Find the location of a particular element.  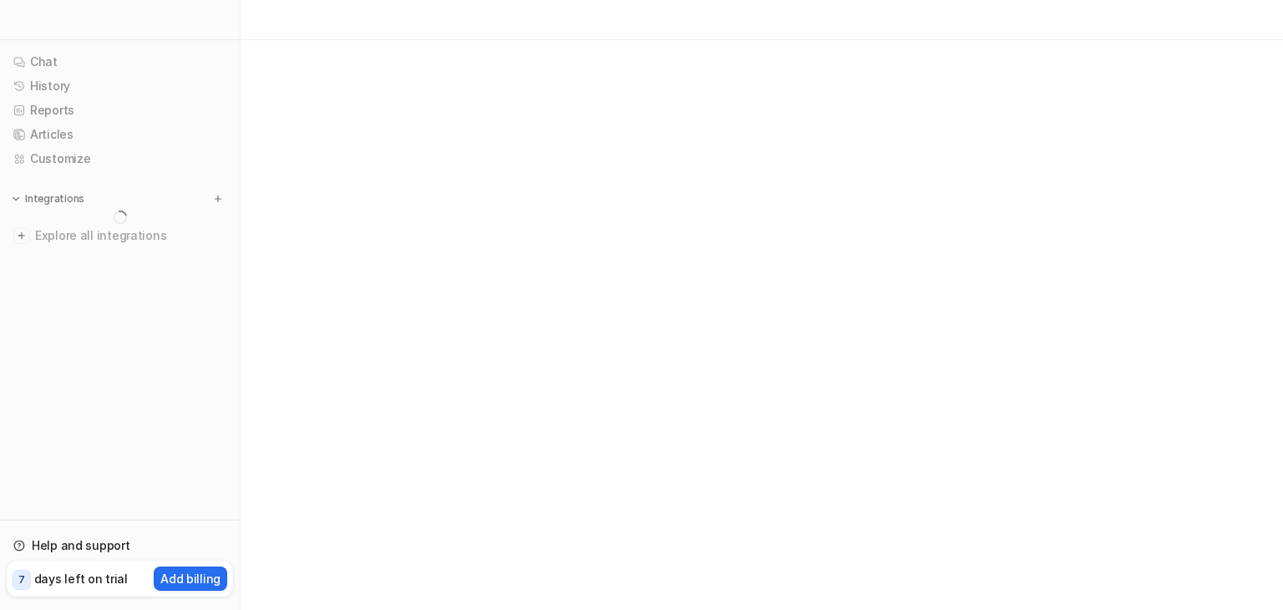

img: menu_add.svg is located at coordinates (218, 199).